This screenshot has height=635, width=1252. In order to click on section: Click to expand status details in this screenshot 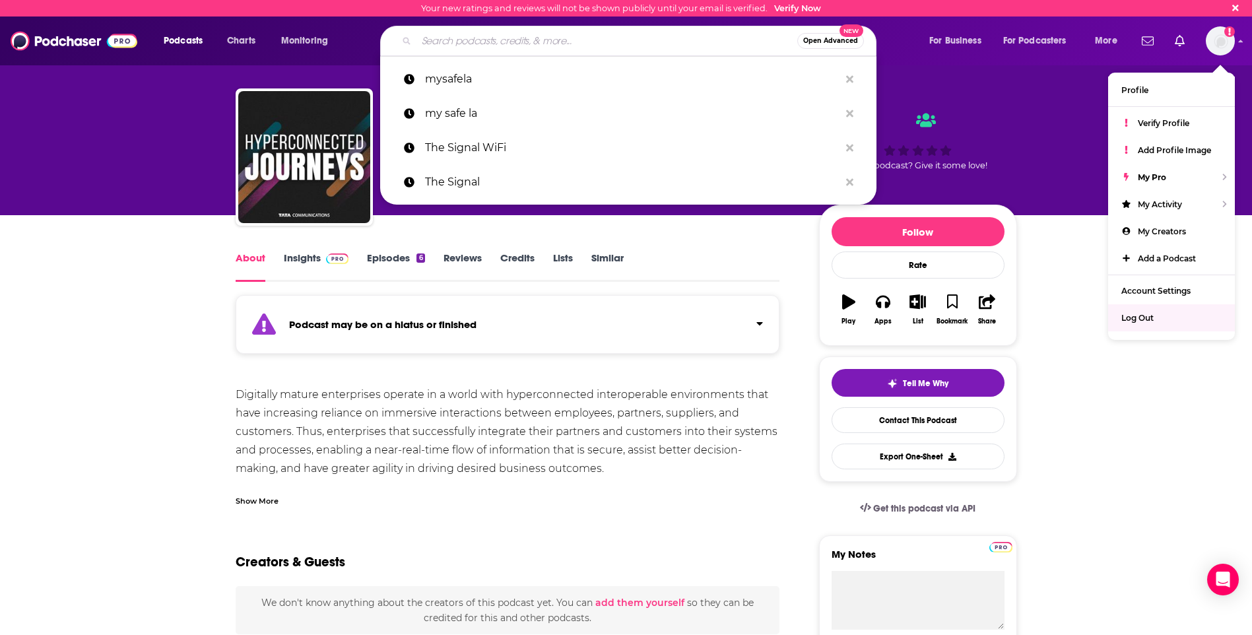, I will do `click(507, 328)`.